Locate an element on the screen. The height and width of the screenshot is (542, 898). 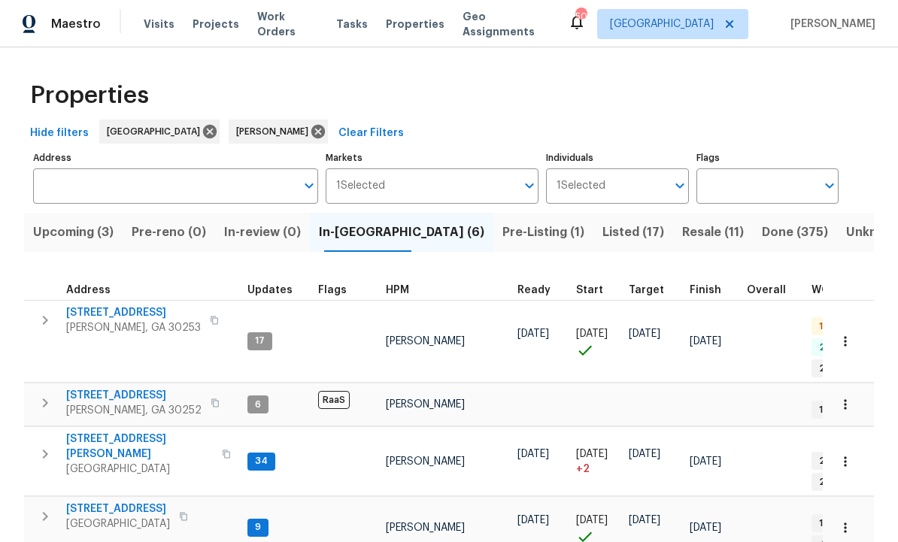
span: Resale (11) is located at coordinates (713, 232).